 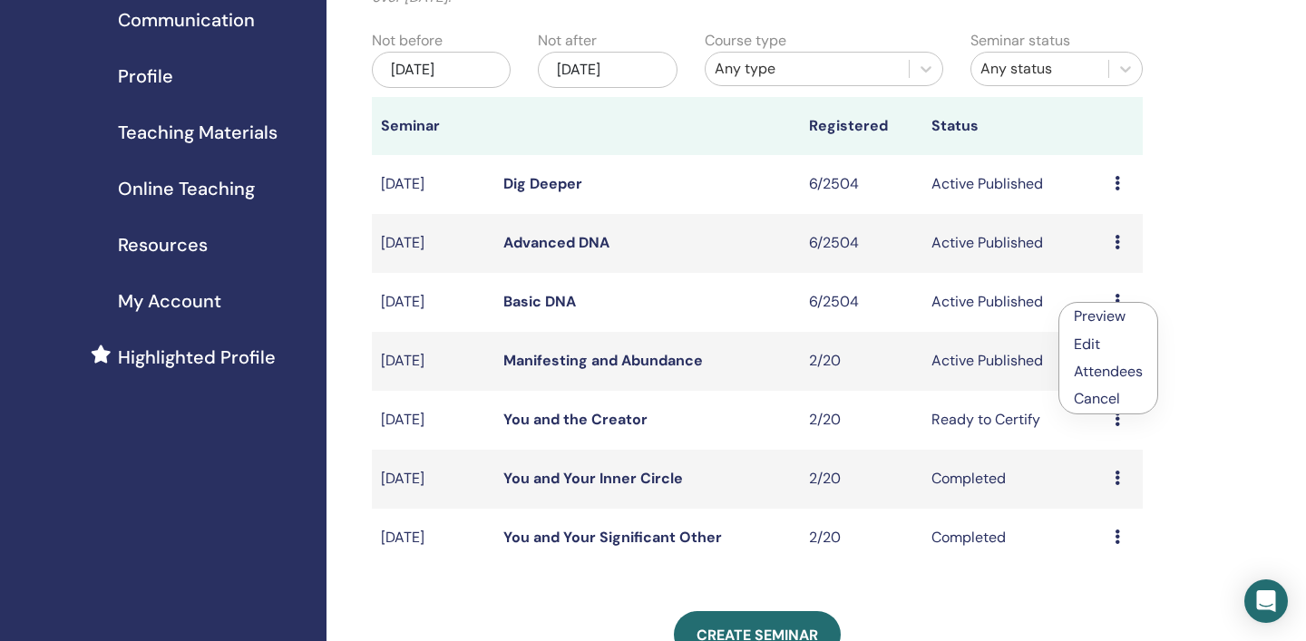 I want to click on a: Attendees, so click(x=1109, y=371).